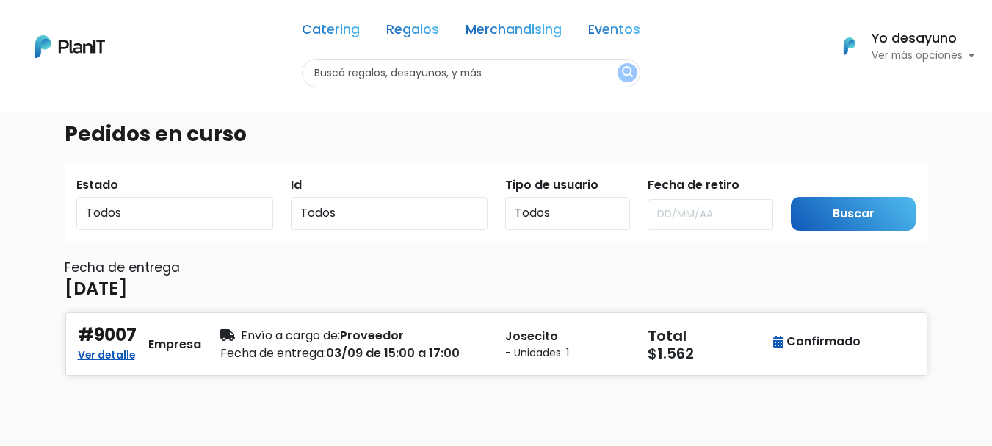 The width and height of the screenshot is (992, 446). What do you see at coordinates (816, 341) in the screenshot?
I see `div: Confirmado` at bounding box center [816, 341].